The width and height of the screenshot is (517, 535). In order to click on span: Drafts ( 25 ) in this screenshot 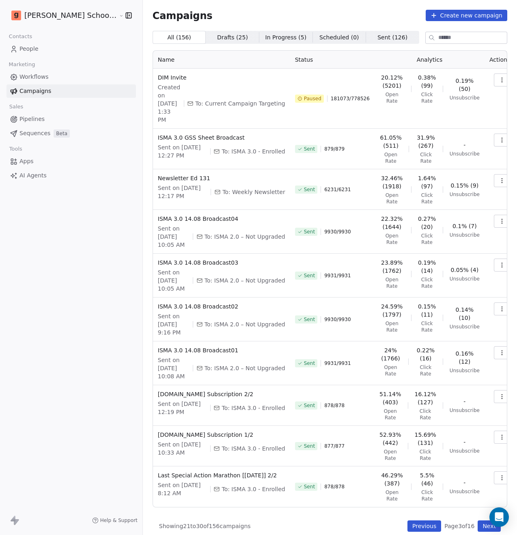, I will do `click(232, 37)`.